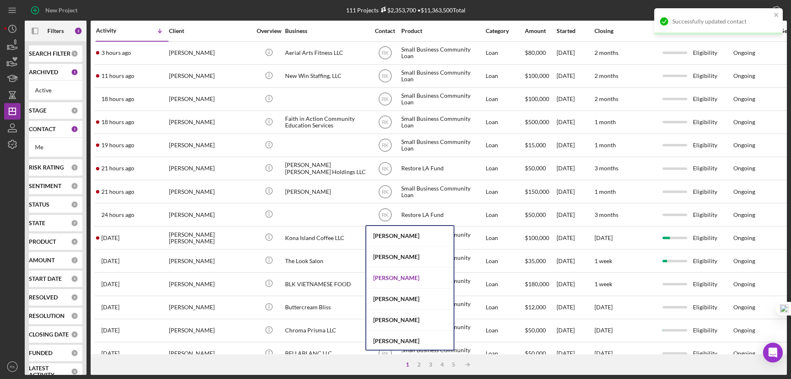  Describe the element at coordinates (607, 99) in the screenshot. I see `time: 2 months` at that location.